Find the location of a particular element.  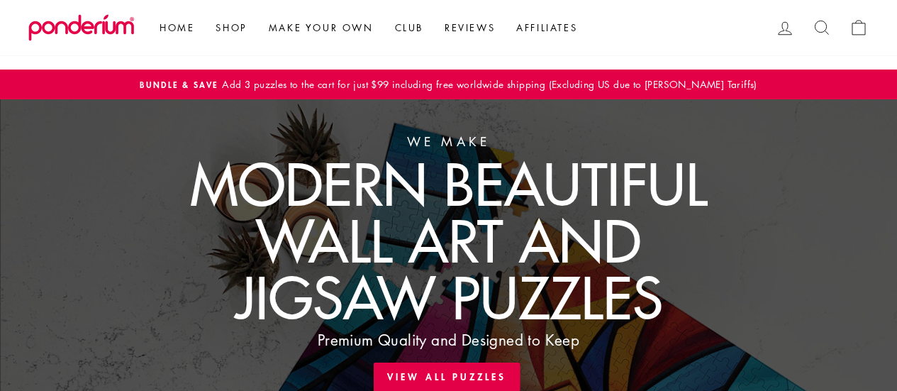

span: Bundle & Save is located at coordinates (179, 84).